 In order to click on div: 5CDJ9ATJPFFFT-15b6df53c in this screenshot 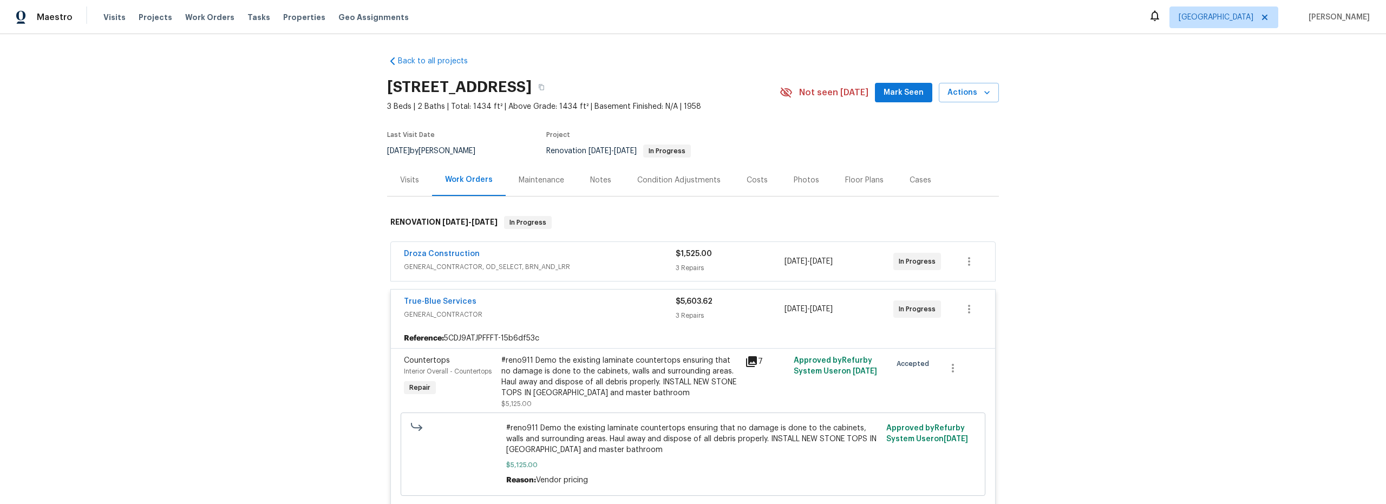, I will do `click(693, 338)`.